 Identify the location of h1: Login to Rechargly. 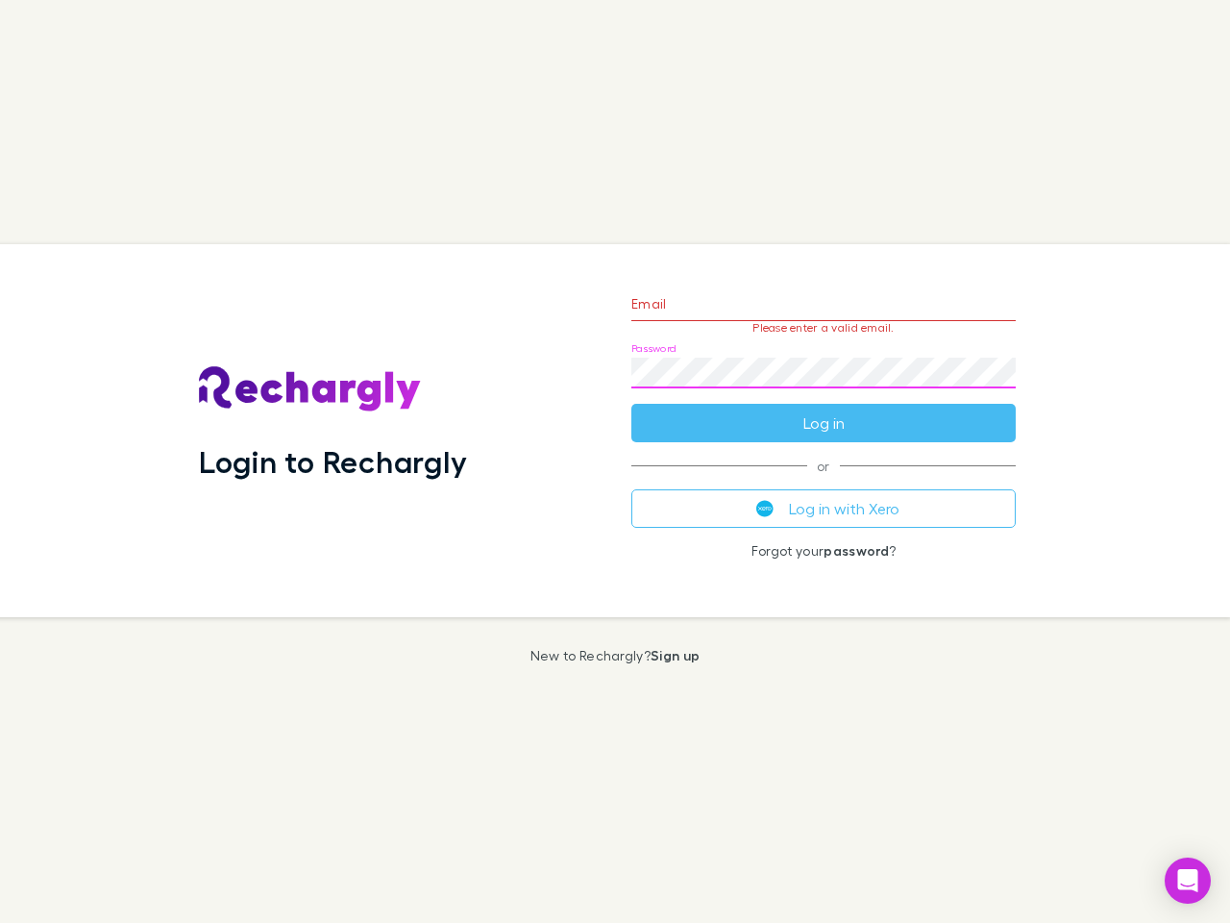
(333, 461).